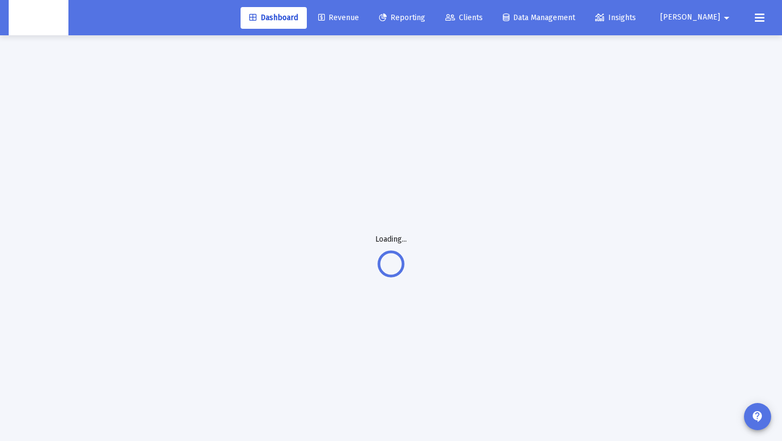 Image resolution: width=782 pixels, height=441 pixels. I want to click on span: Revenue, so click(338, 17).